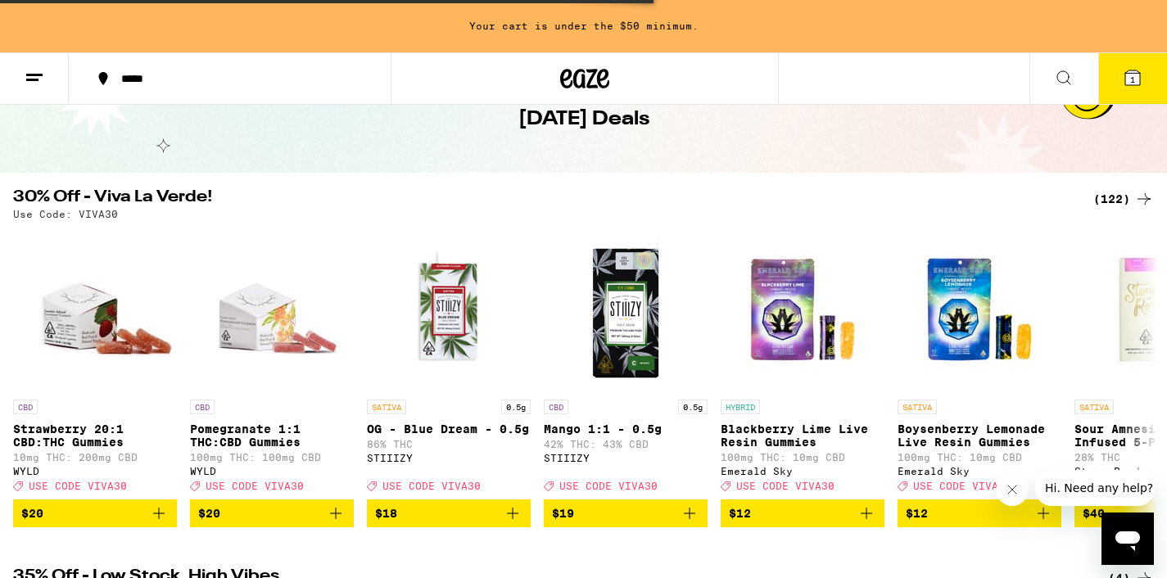 The height and width of the screenshot is (578, 1167). Describe the element at coordinates (449, 309) in the screenshot. I see `img: STIIIZY - OG - Blue Dream - 0.5g` at that location.